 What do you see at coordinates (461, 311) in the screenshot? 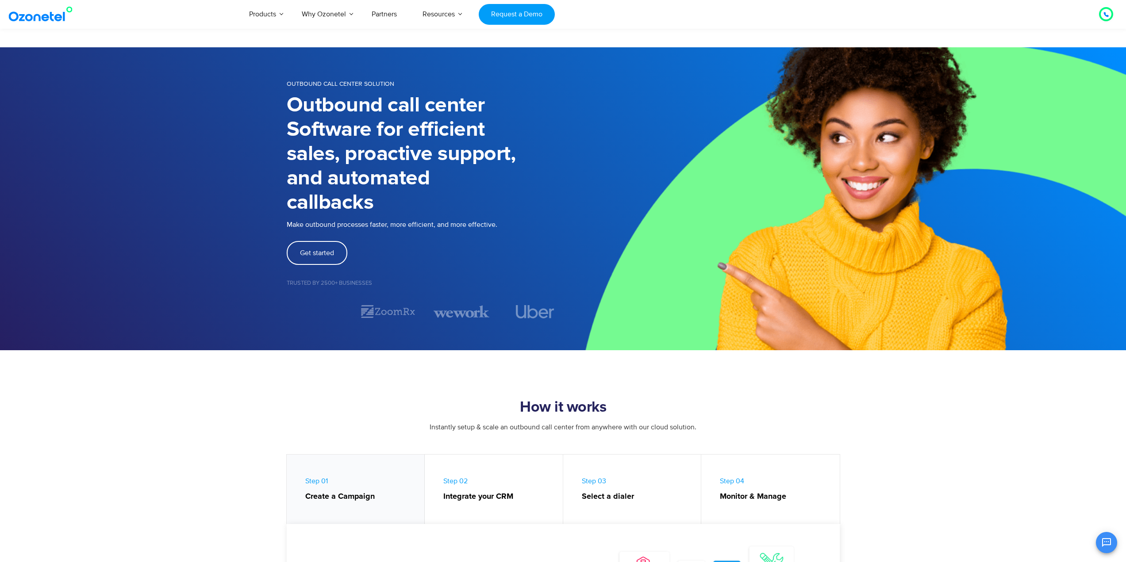
I see `img: wework` at bounding box center [461, 311].